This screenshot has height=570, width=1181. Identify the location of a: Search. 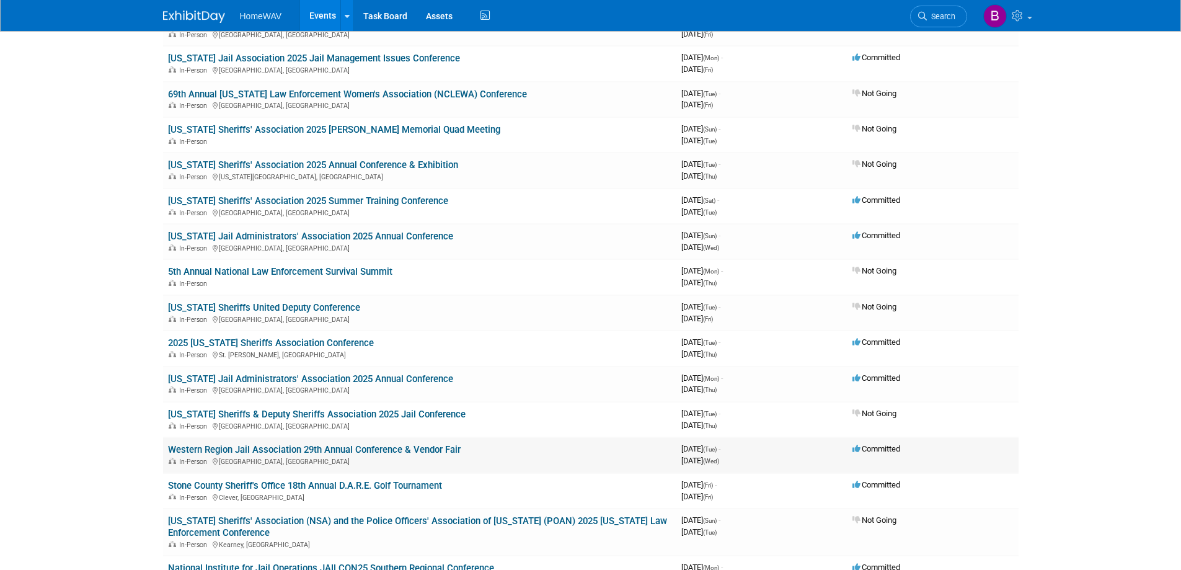
(939, 16).